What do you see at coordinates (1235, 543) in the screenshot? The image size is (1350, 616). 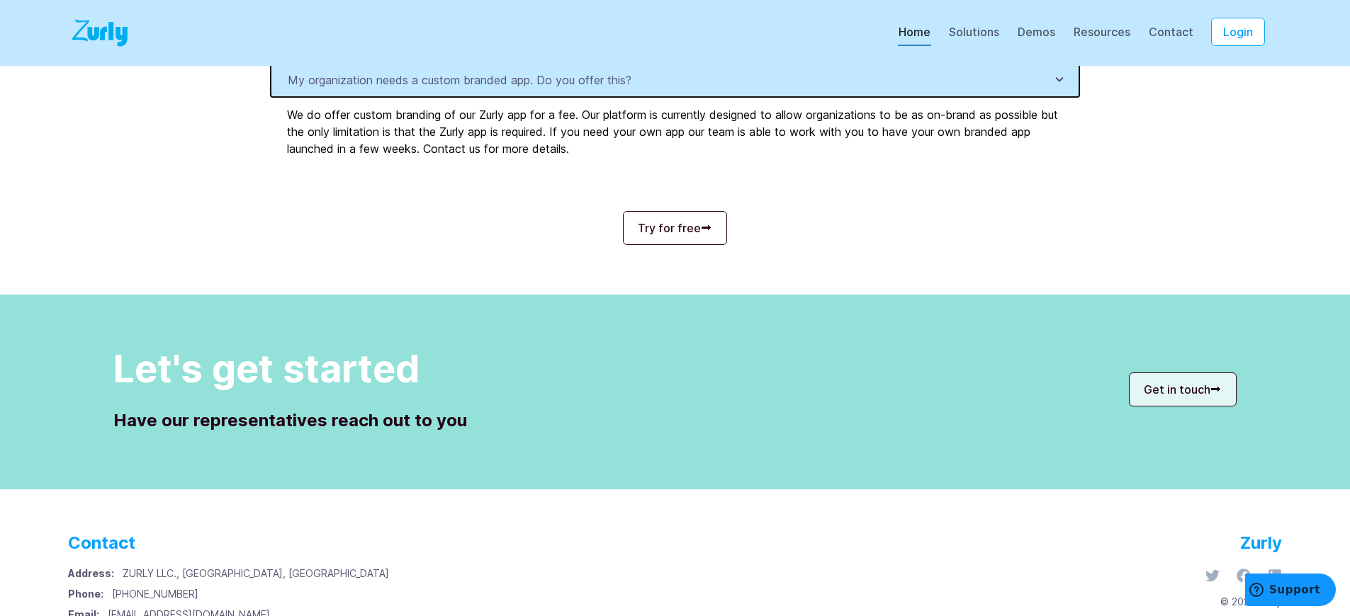 I see `h4: Zurly` at bounding box center [1235, 543].